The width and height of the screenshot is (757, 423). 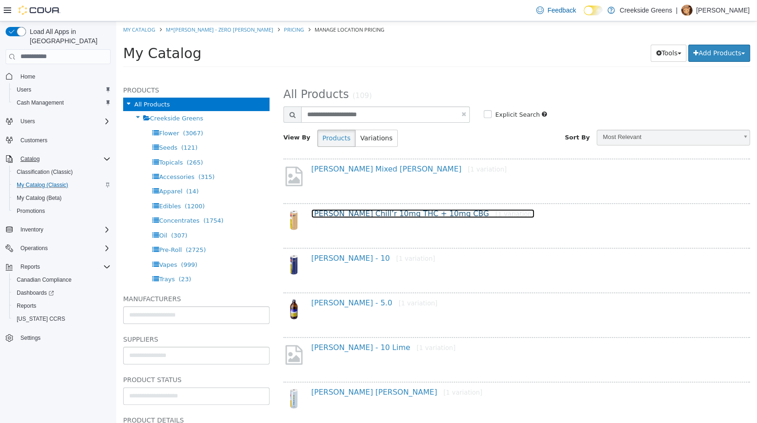 What do you see at coordinates (62, 172) in the screenshot?
I see `button: Classification (Classic)` at bounding box center [62, 172].